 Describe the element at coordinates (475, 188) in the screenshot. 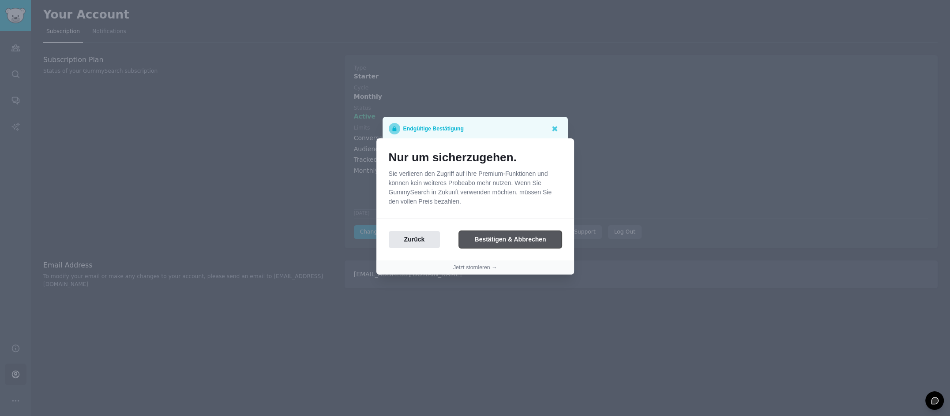

I see `p: Sie verlieren den Zugriff auf Ihre Premium-Funktionen und können kein weiteres Probeabo mehr nutz...` at that location.